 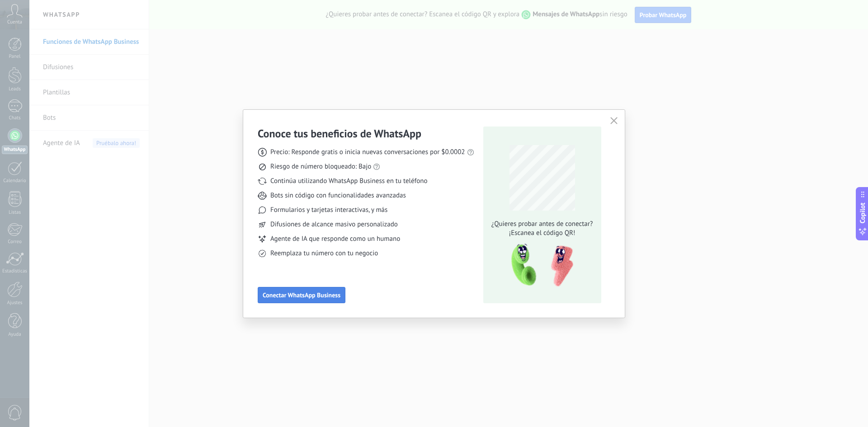 I want to click on span: Precio: Responde gratis o inicia nuevas conversaciones por $0.0002, so click(x=367, y=152).